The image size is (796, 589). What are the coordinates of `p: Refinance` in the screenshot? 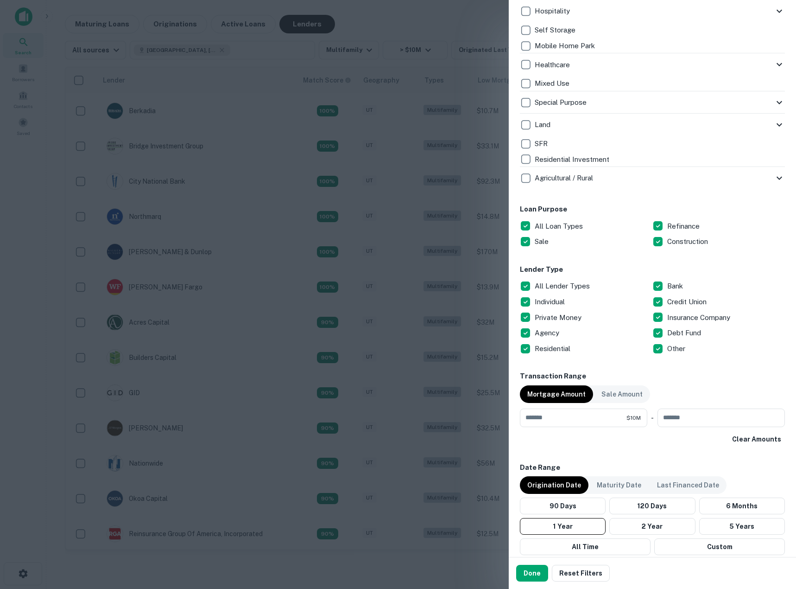 It's located at (685, 226).